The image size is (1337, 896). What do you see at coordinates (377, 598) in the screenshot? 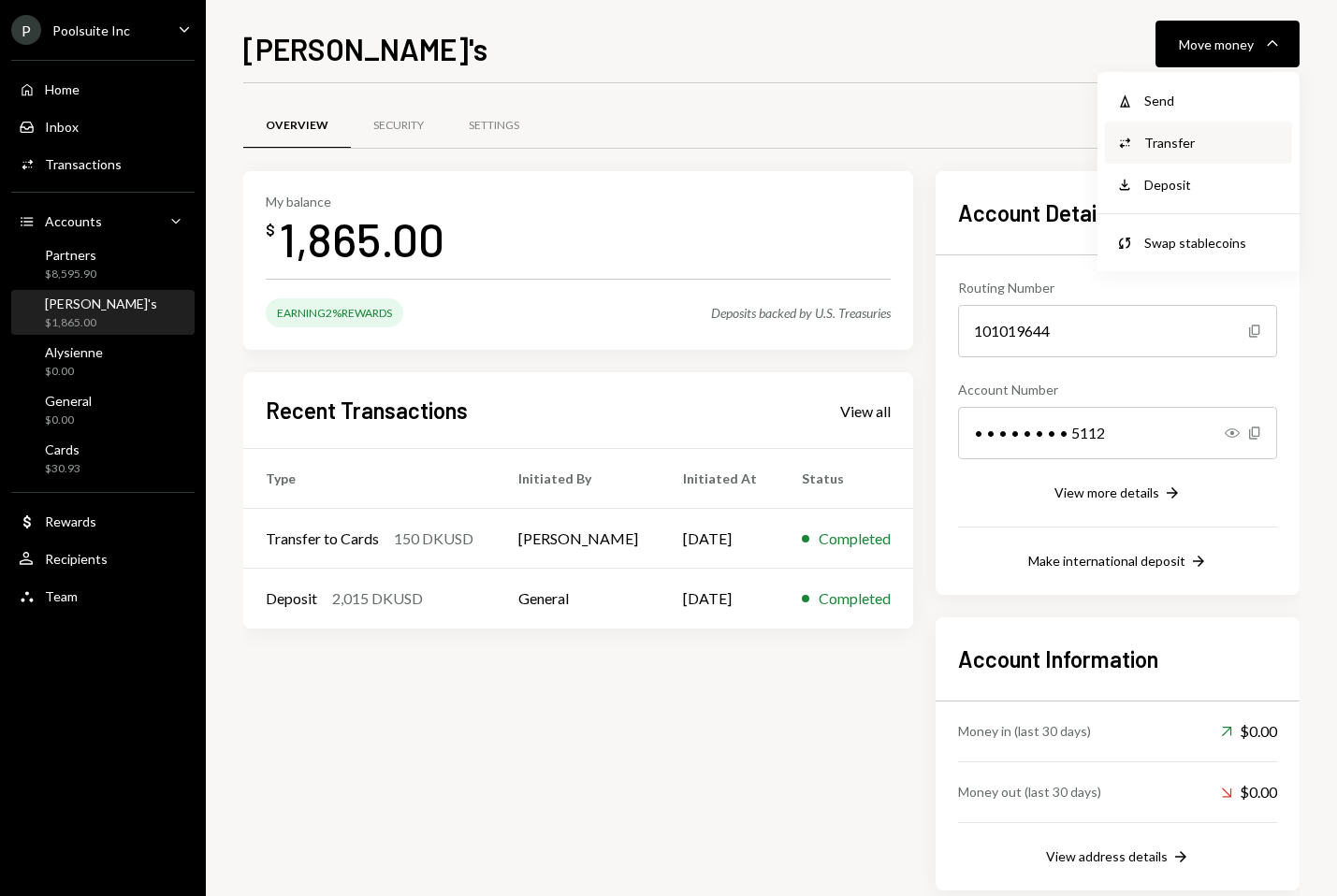
I see `div: 2,015 DKUSD` at bounding box center [377, 598].